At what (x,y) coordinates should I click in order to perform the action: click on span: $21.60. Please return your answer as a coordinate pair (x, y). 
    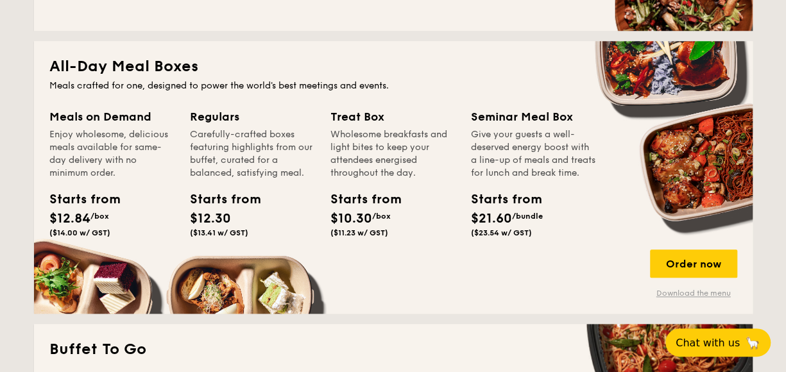
    Looking at the image, I should click on (491, 219).